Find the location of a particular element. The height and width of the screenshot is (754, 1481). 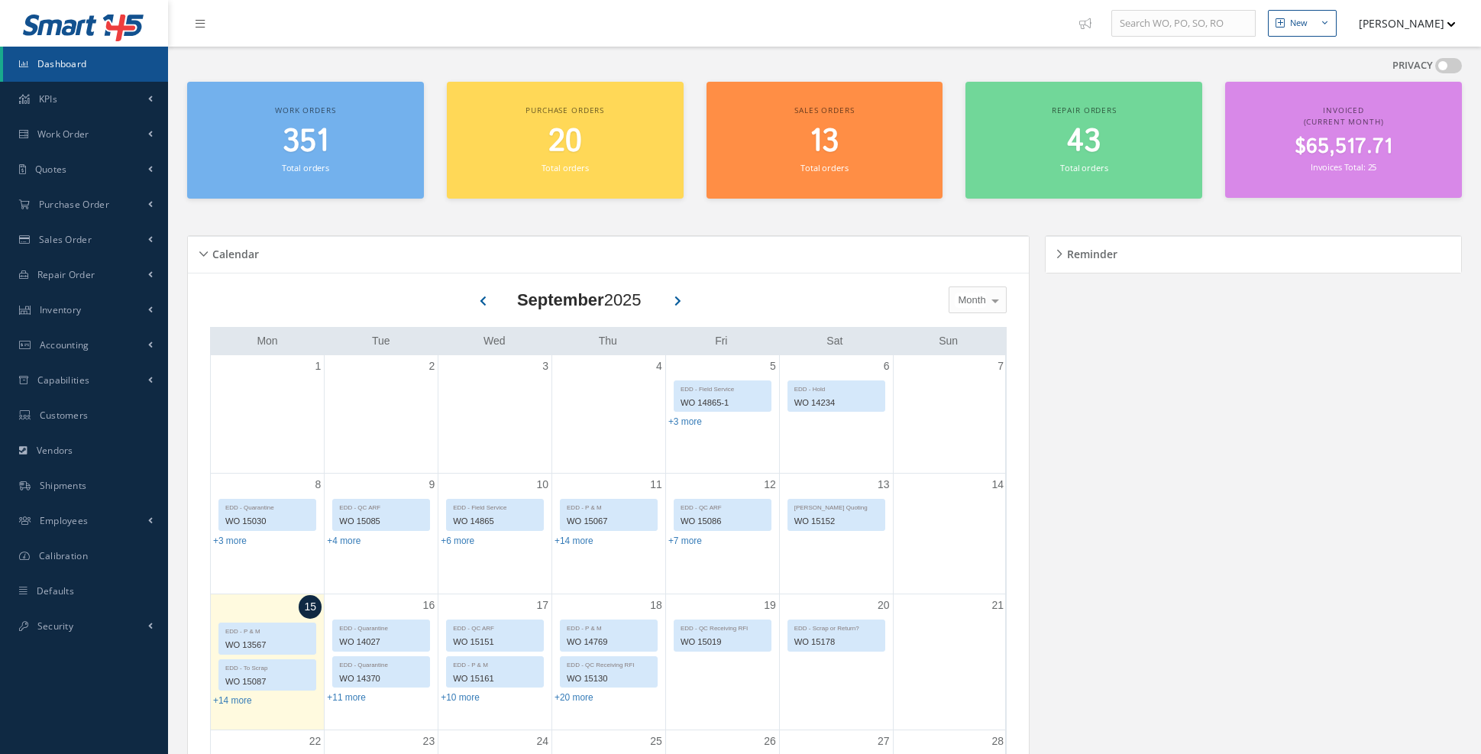

div: WO 14865 is located at coordinates (495, 521).